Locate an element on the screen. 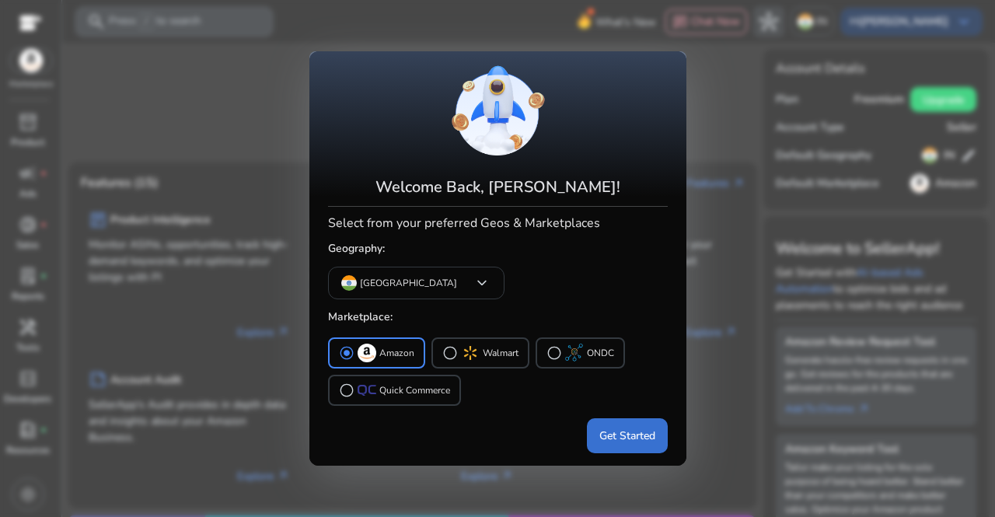 The width and height of the screenshot is (995, 517). span: radio_button_checked is located at coordinates (347, 353).